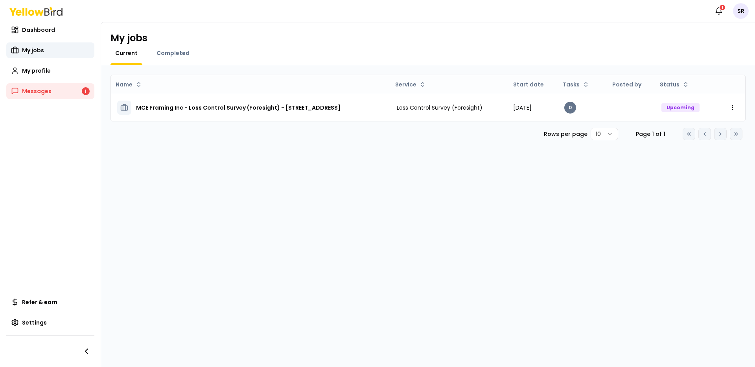 The height and width of the screenshot is (367, 755). What do you see at coordinates (411, 85) in the screenshot?
I see `button: Service` at bounding box center [411, 85].